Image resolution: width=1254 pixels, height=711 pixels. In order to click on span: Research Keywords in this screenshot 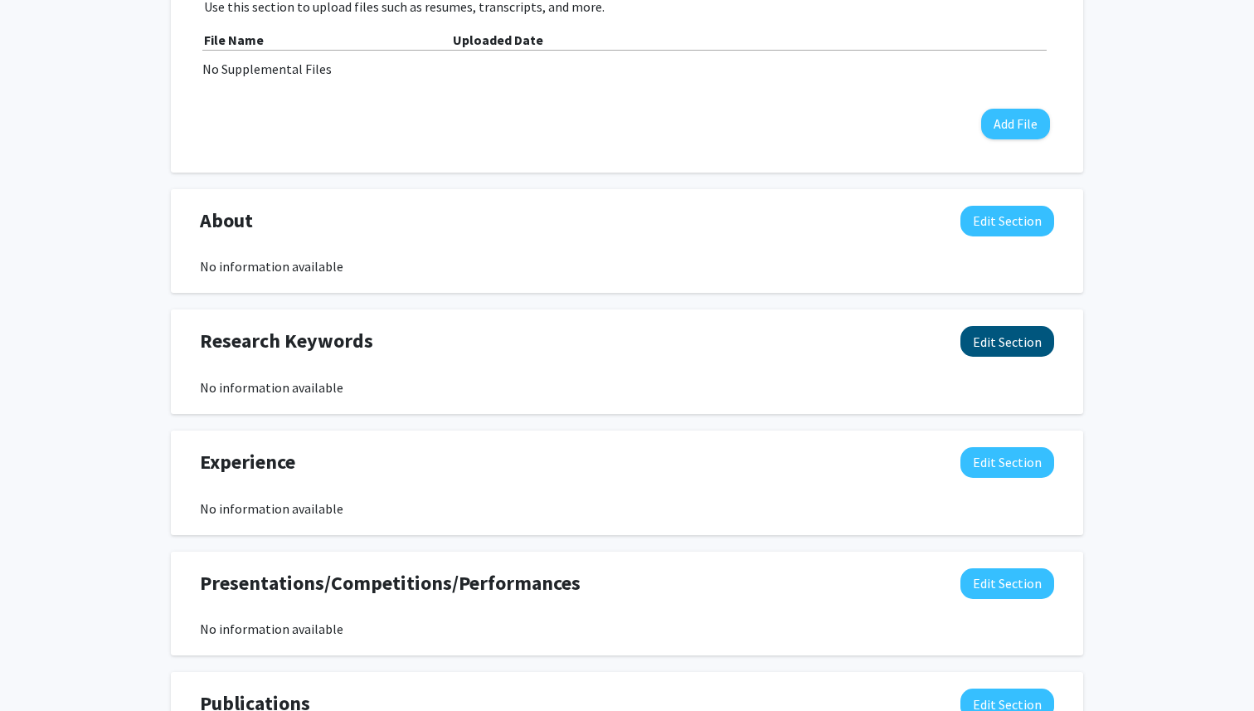, I will do `click(286, 341)`.